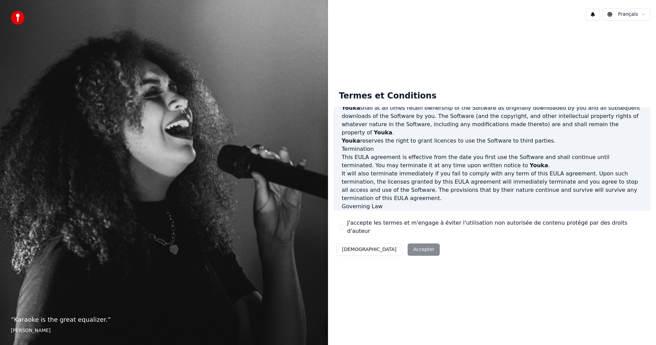  I want to click on div: Termes et Conditions, so click(388, 96).